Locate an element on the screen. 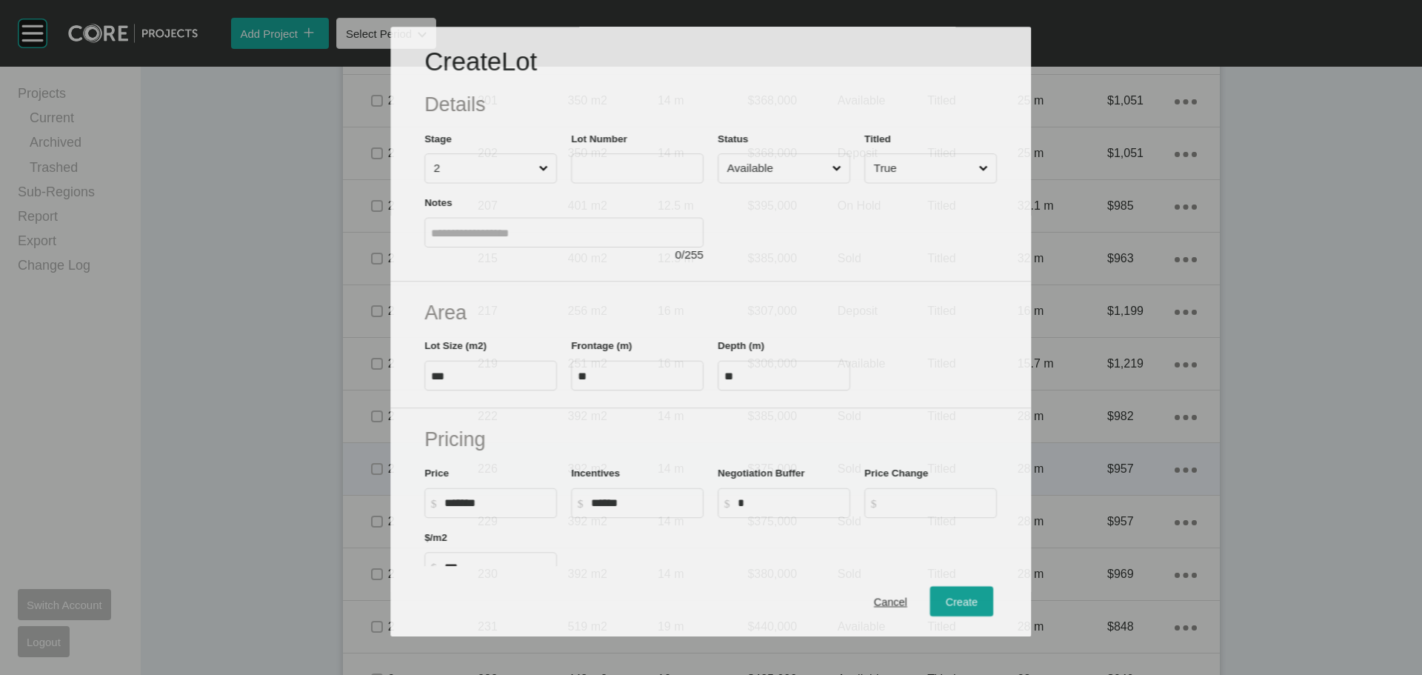  label: Lot Number is located at coordinates (600, 138).